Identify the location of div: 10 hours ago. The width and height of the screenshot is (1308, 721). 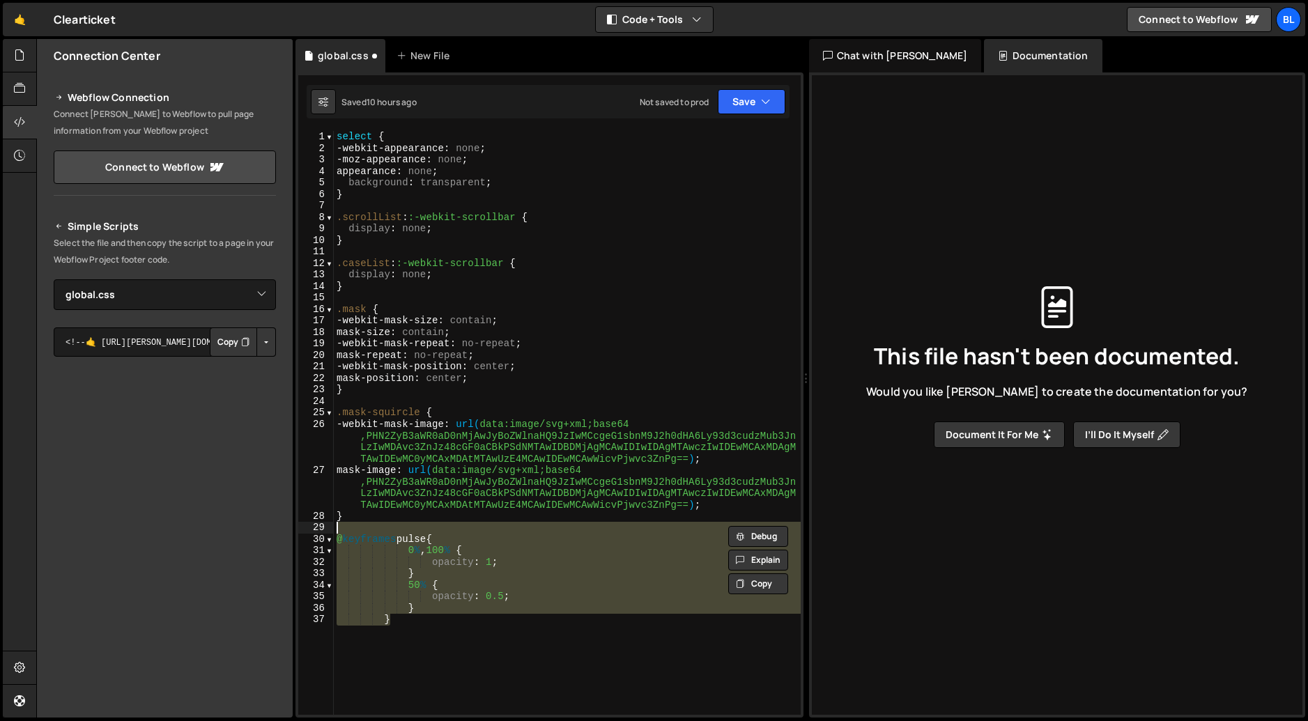
(392, 102).